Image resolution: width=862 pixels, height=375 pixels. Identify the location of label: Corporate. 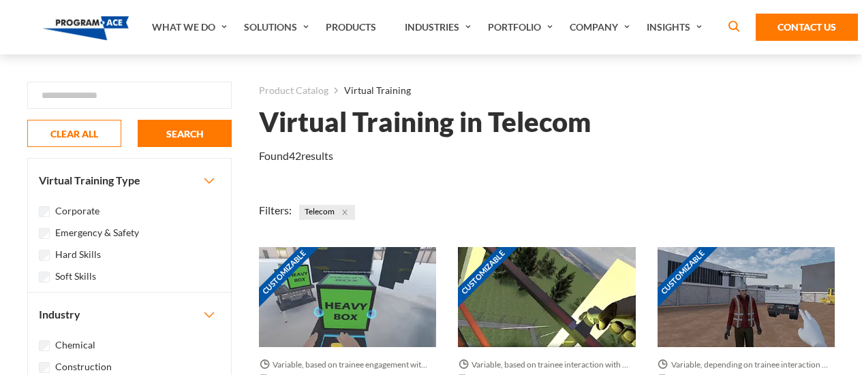
(77, 211).